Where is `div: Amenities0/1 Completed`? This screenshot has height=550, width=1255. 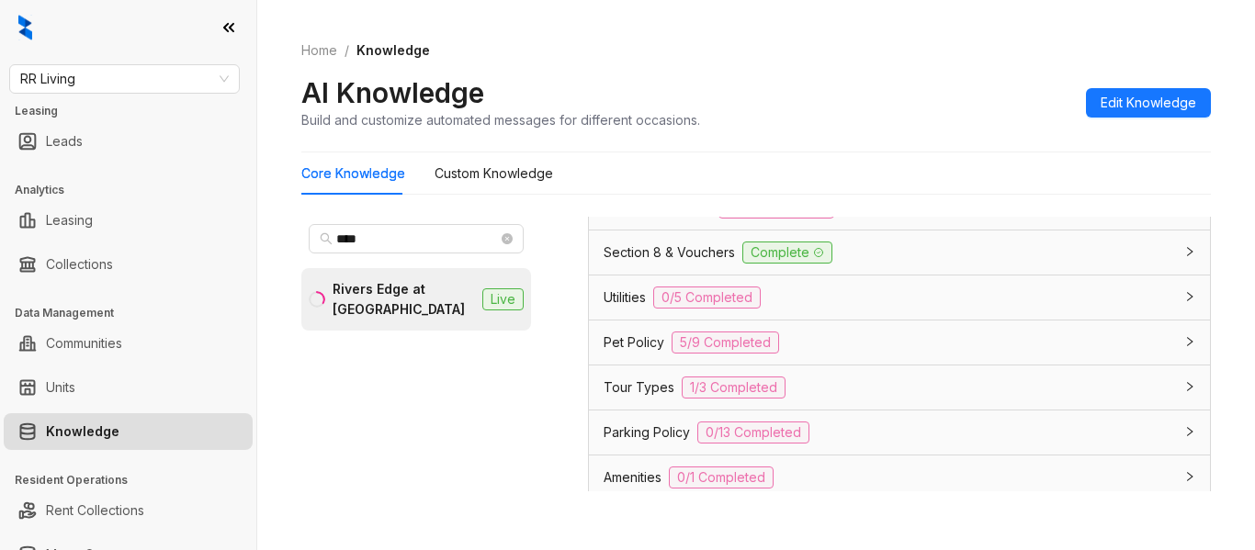
div: Amenities0/1 Completed is located at coordinates (900, 478).